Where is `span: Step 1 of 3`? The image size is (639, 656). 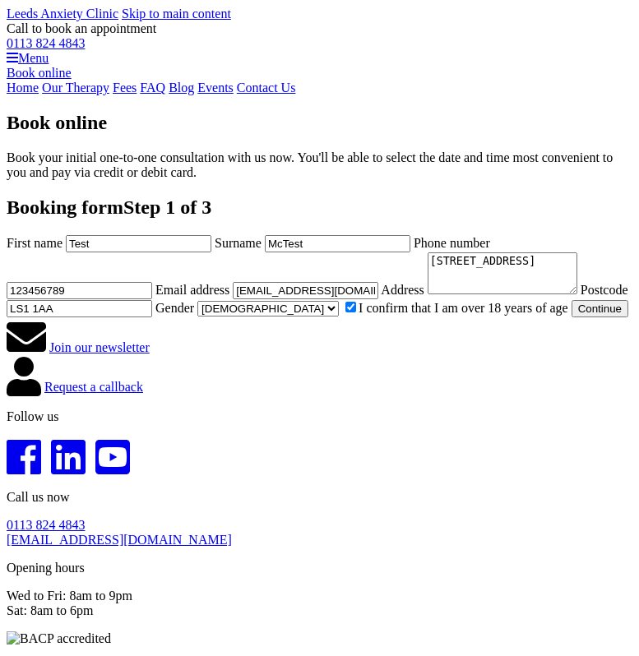
span: Step 1 of 3 is located at coordinates (167, 207).